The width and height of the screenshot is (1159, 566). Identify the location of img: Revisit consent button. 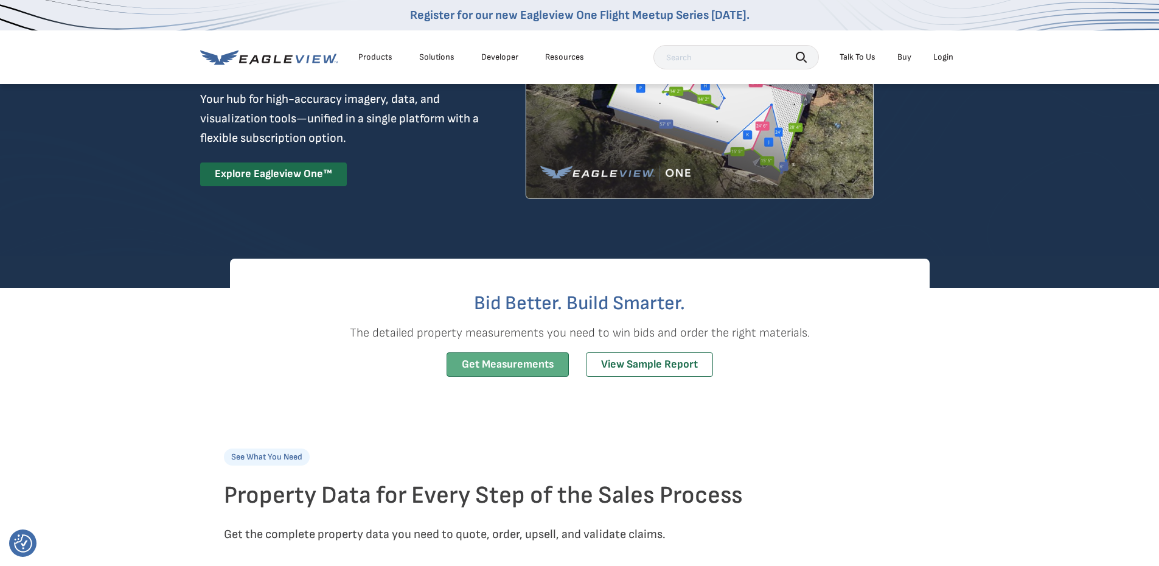
(23, 543).